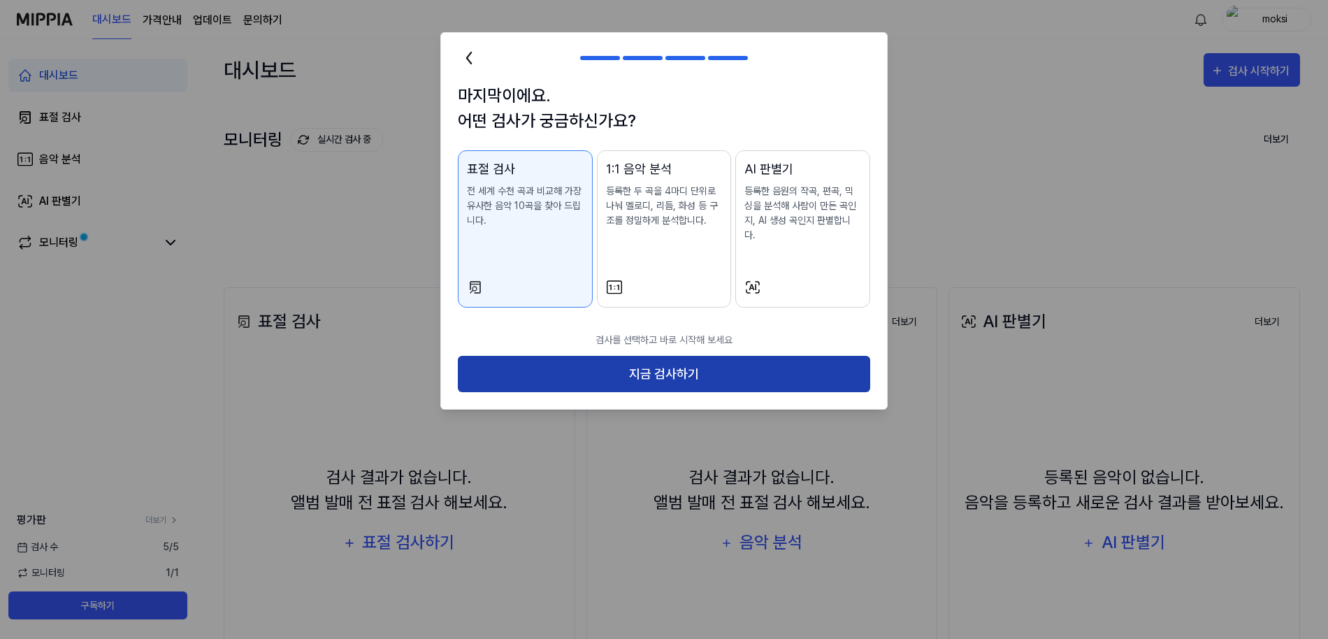  I want to click on button: 표절 검사전 세계 수천 곡과 비교해 가장 유사한 음악 10곡을 찾아 드립니다., so click(525, 228).